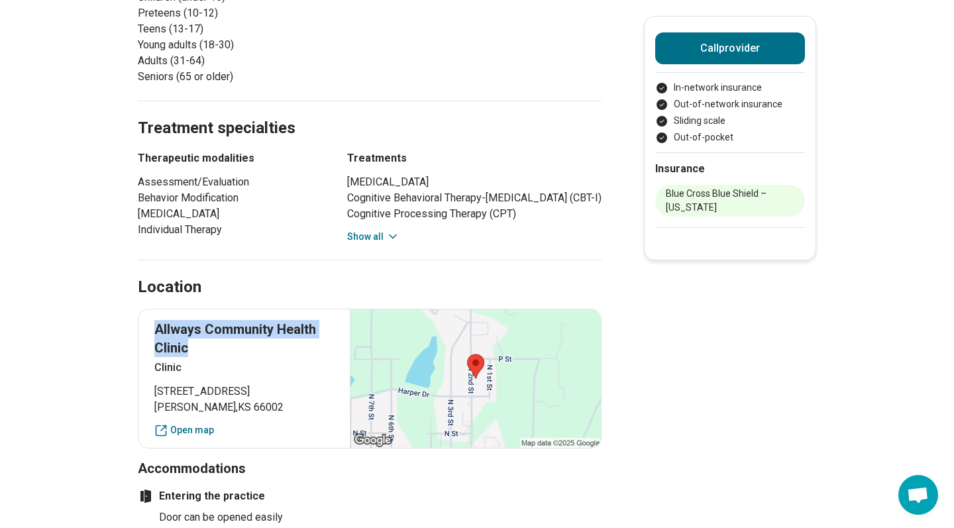  Describe the element at coordinates (370, 468) in the screenshot. I see `h3: Accommodations` at that location.